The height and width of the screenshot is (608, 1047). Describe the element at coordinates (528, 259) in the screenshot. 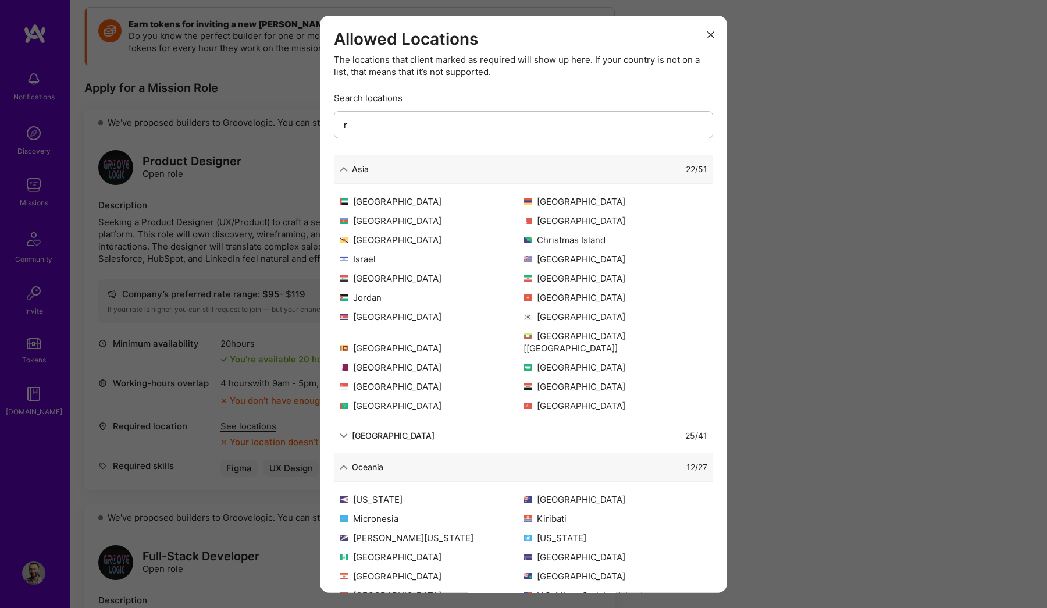

I see `img: British Indian Ocean Territory` at that location.